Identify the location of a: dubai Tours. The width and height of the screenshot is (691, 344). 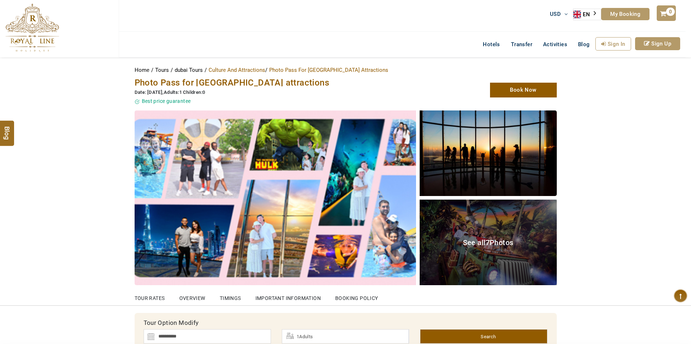
(190, 70).